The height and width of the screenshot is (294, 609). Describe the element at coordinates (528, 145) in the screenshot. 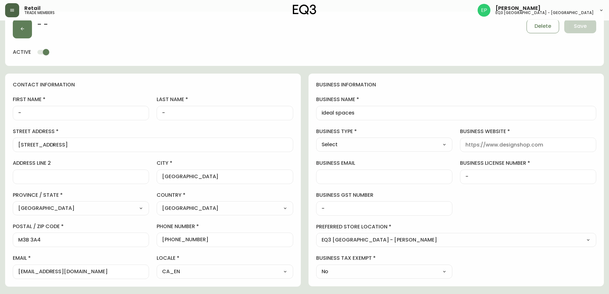

I see `input: https://www.designshop.com` at that location.